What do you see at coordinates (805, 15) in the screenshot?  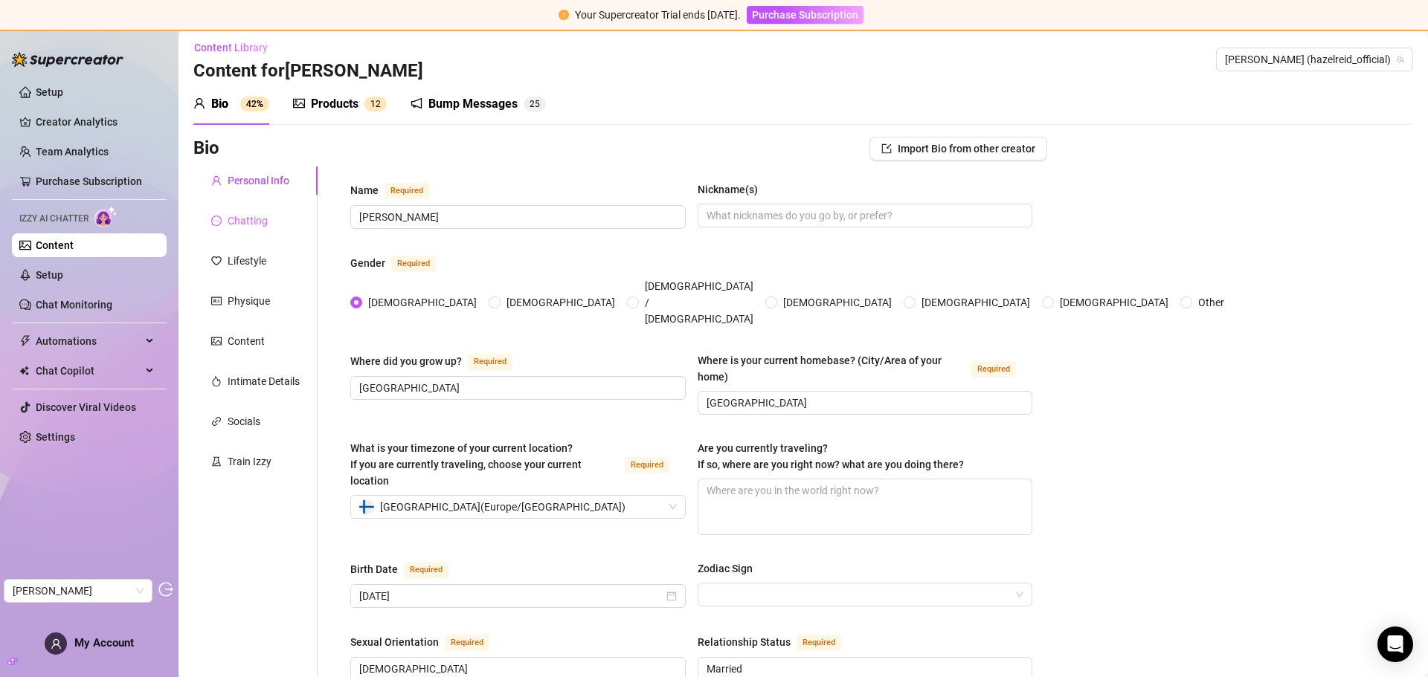 I see `button: Purchase Subscription` at bounding box center [805, 15].